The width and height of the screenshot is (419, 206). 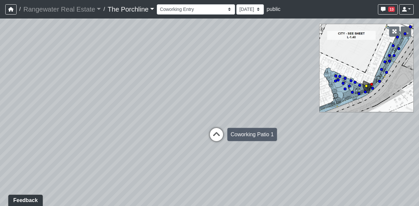 I want to click on a: The Porchline, so click(x=131, y=9).